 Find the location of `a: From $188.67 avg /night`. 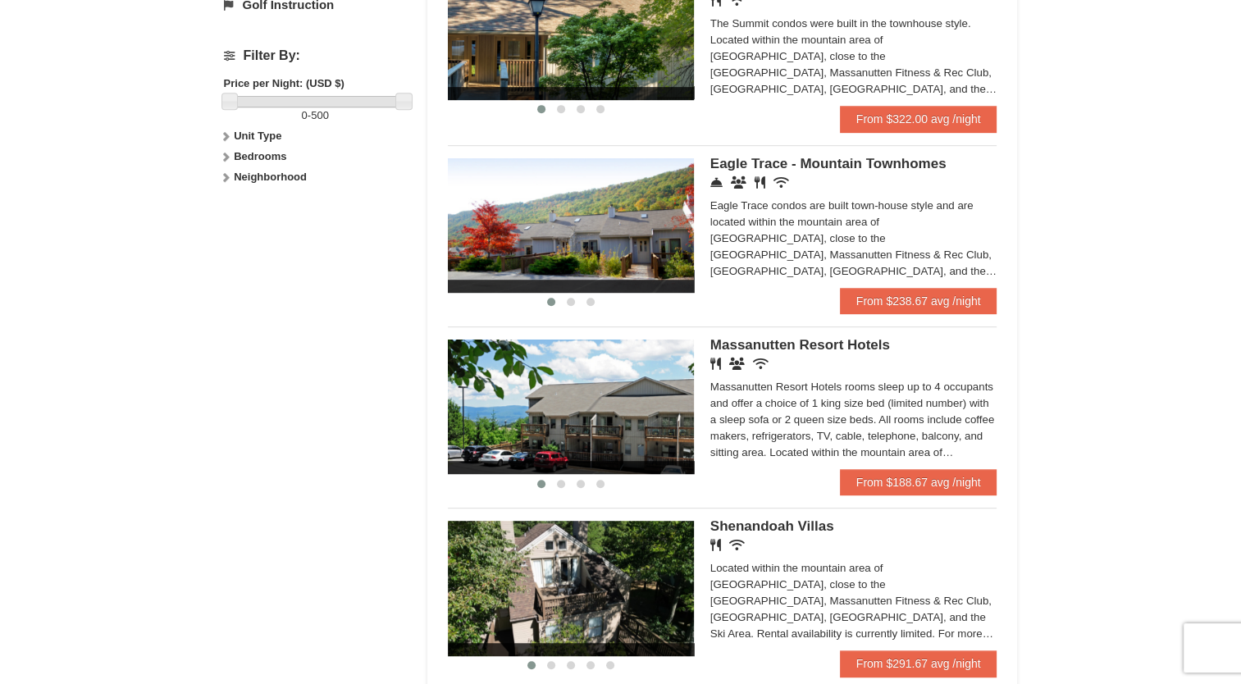

a: From $188.67 avg /night is located at coordinates (919, 482).